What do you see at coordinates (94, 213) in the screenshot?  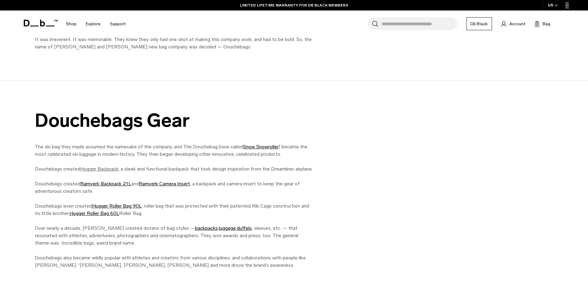 I see `a: Hugger Roller Bag 60L` at bounding box center [94, 213].